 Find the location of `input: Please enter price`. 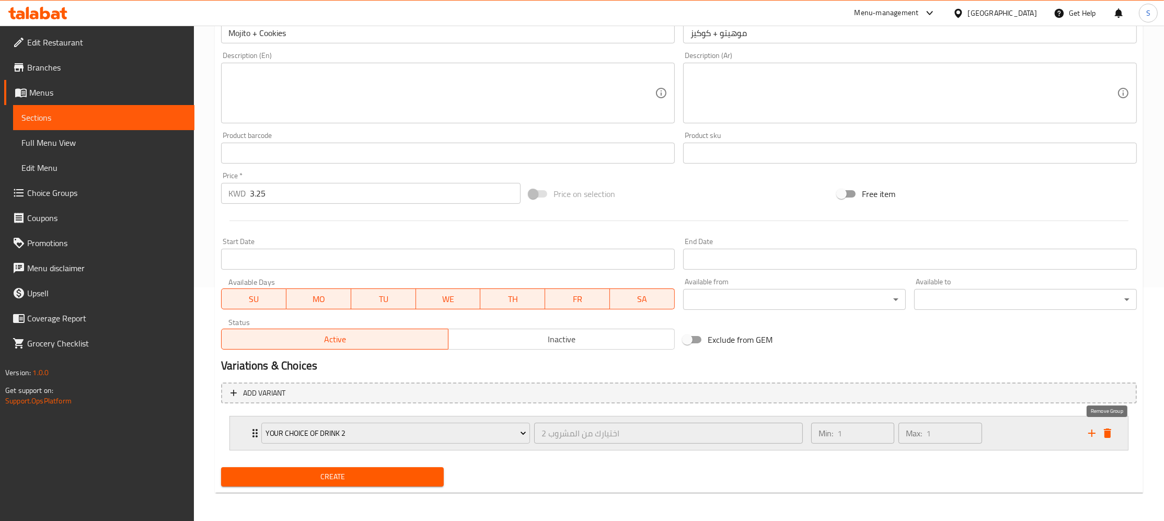

input: Please enter price is located at coordinates (385, 193).